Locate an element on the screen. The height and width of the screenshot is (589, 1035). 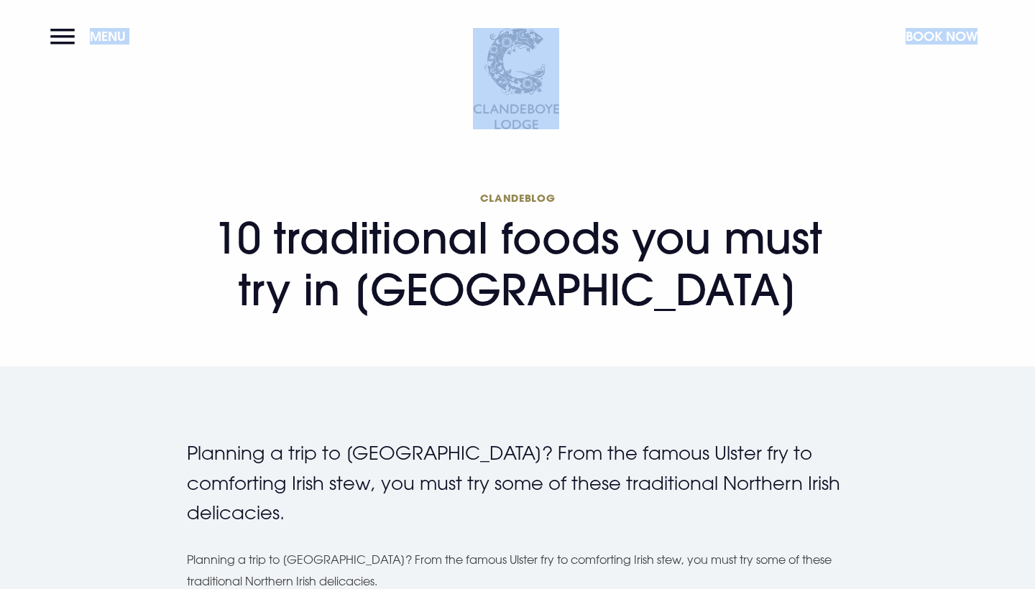
span: Clandeblog is located at coordinates (517, 198).